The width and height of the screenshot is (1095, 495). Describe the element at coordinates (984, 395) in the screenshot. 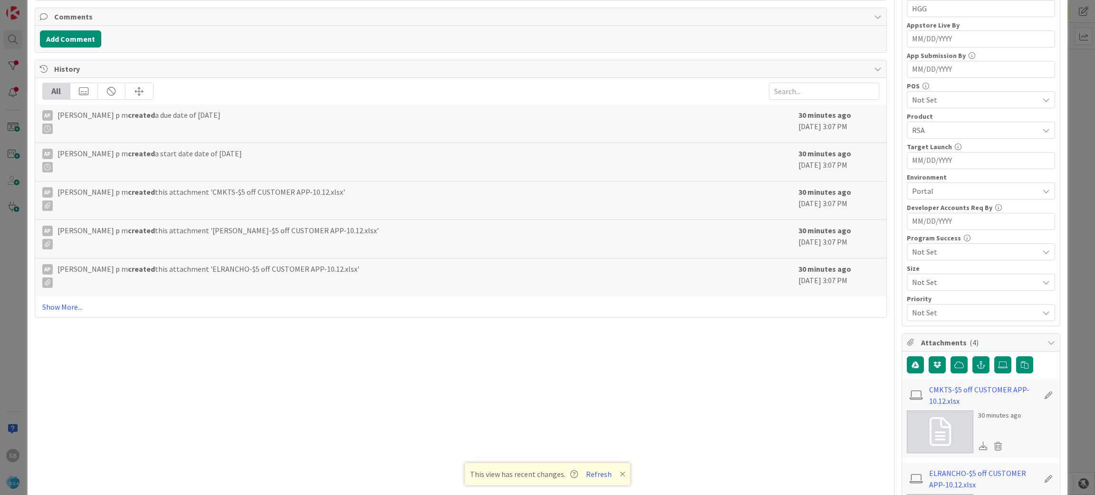

I see `a: CMKTS-$5 off CUSTOMER APP-10.12.xlsx` at that location.